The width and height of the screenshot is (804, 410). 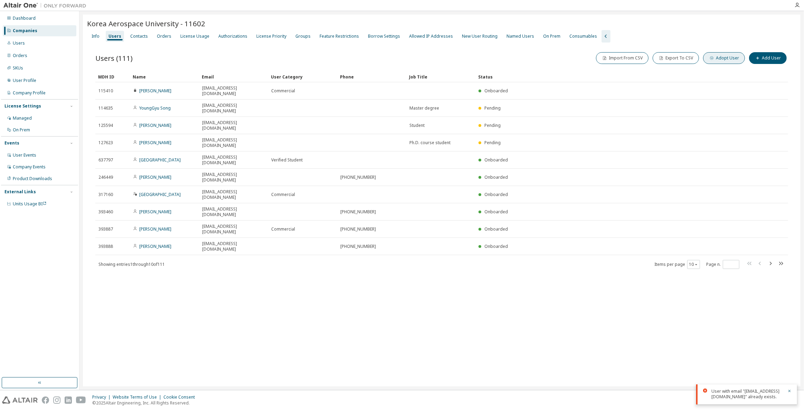 I want to click on button: Add User, so click(x=768, y=58).